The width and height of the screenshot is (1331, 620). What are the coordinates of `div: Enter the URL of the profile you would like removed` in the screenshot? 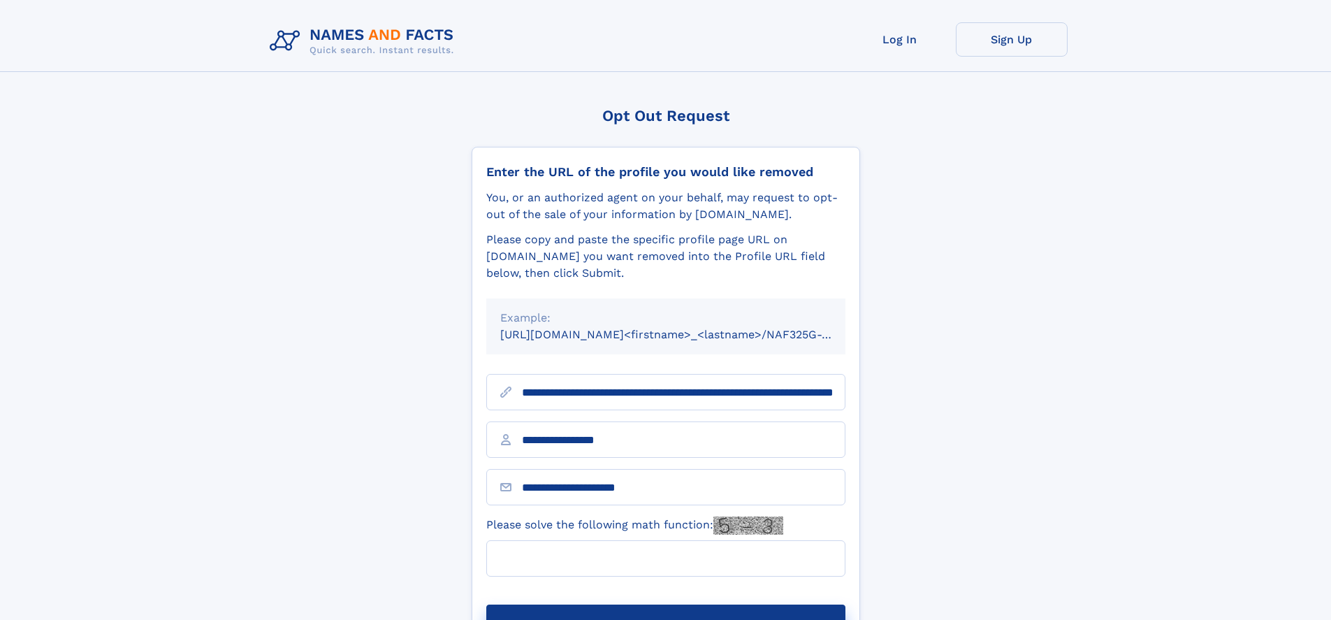 It's located at (666, 172).